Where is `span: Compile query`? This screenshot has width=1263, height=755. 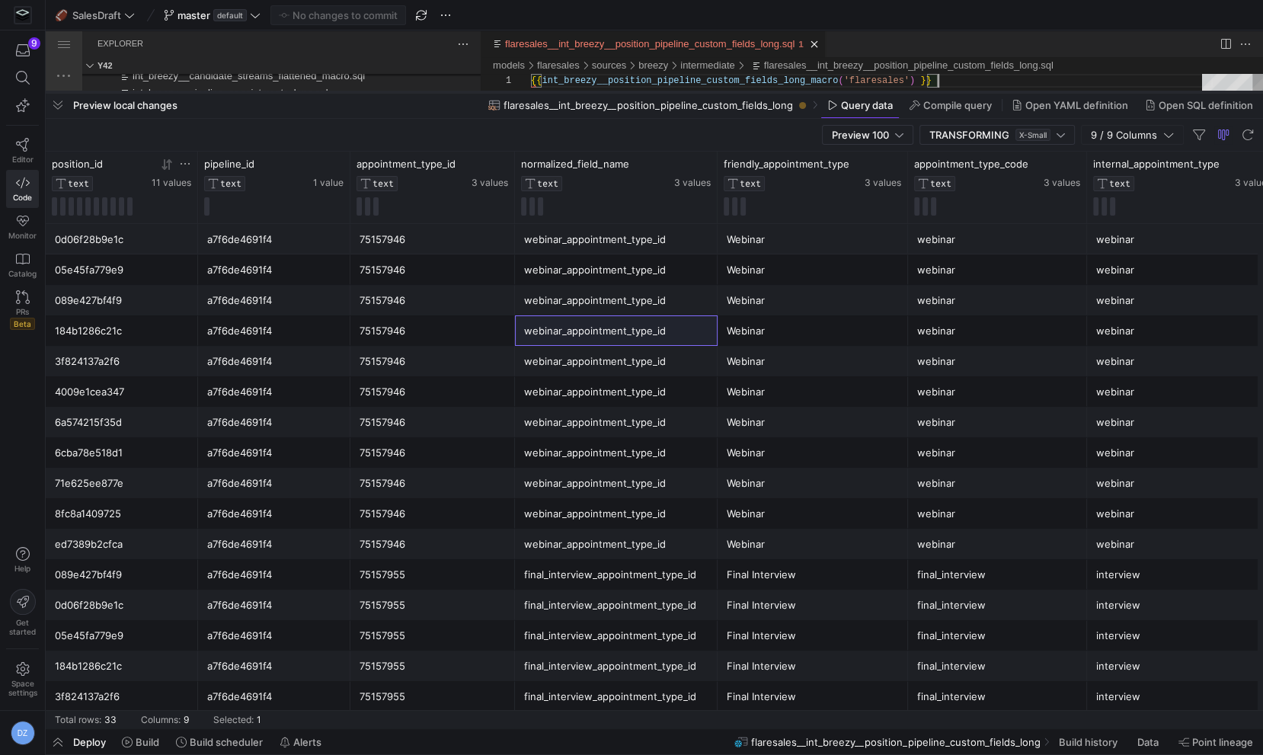 span: Compile query is located at coordinates (957, 105).